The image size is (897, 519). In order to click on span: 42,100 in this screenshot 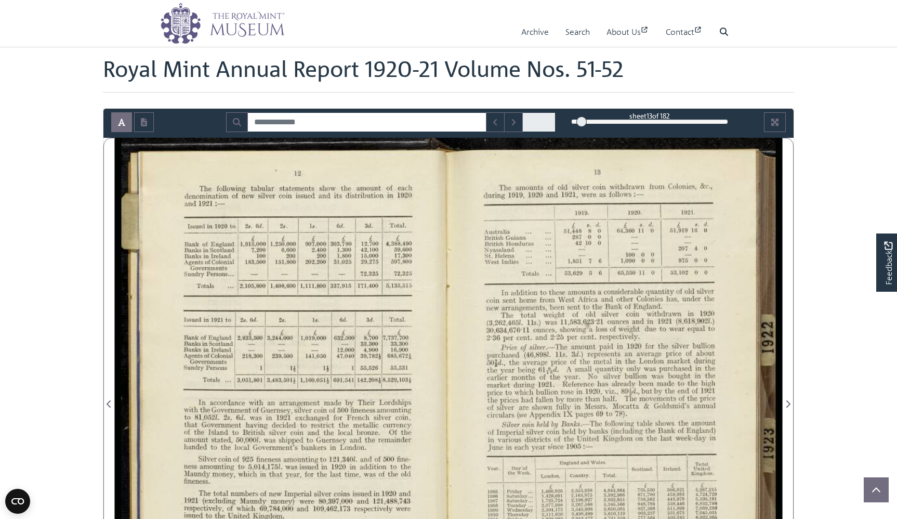, I will do `click(368, 250)`.